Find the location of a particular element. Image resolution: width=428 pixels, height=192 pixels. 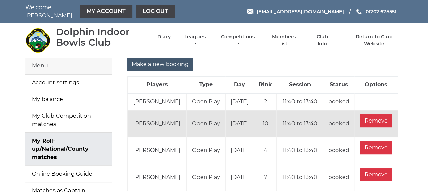

input: Make a new booking is located at coordinates (160, 64).